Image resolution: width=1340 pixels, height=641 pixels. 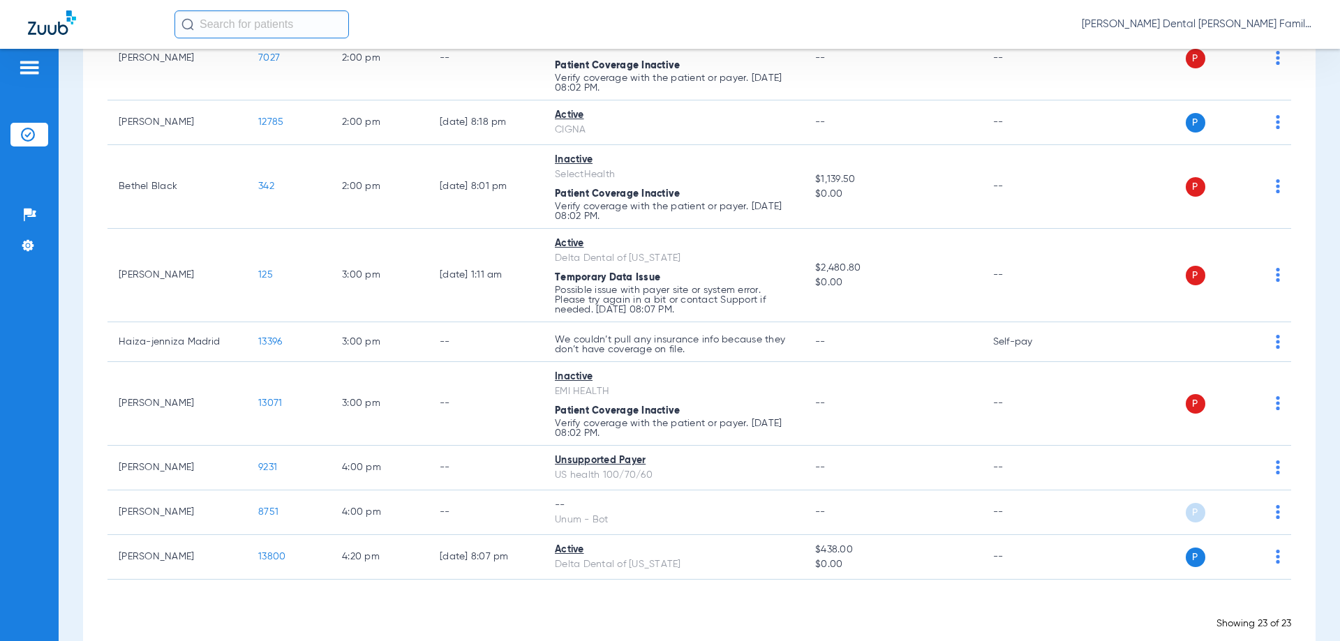 I want to click on p: We couldn’t pull any insurance info because they don’t have coverage on file., so click(x=673, y=345).